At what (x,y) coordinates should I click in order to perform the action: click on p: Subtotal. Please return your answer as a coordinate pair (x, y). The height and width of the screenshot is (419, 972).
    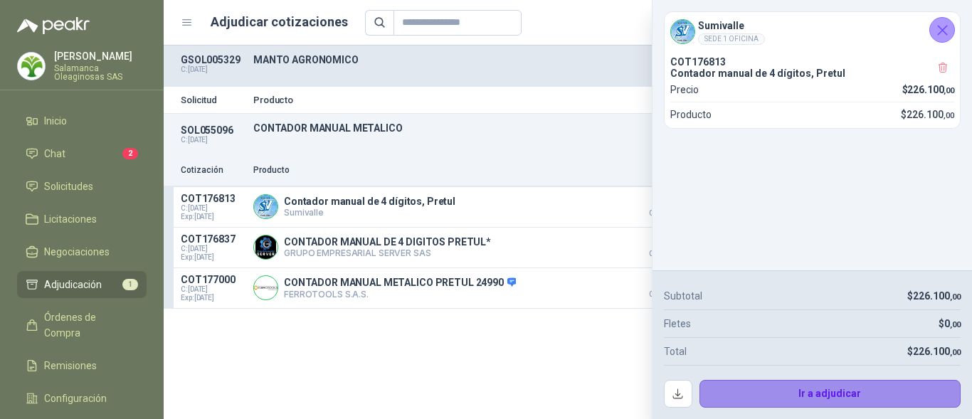
    Looking at the image, I should click on (683, 296).